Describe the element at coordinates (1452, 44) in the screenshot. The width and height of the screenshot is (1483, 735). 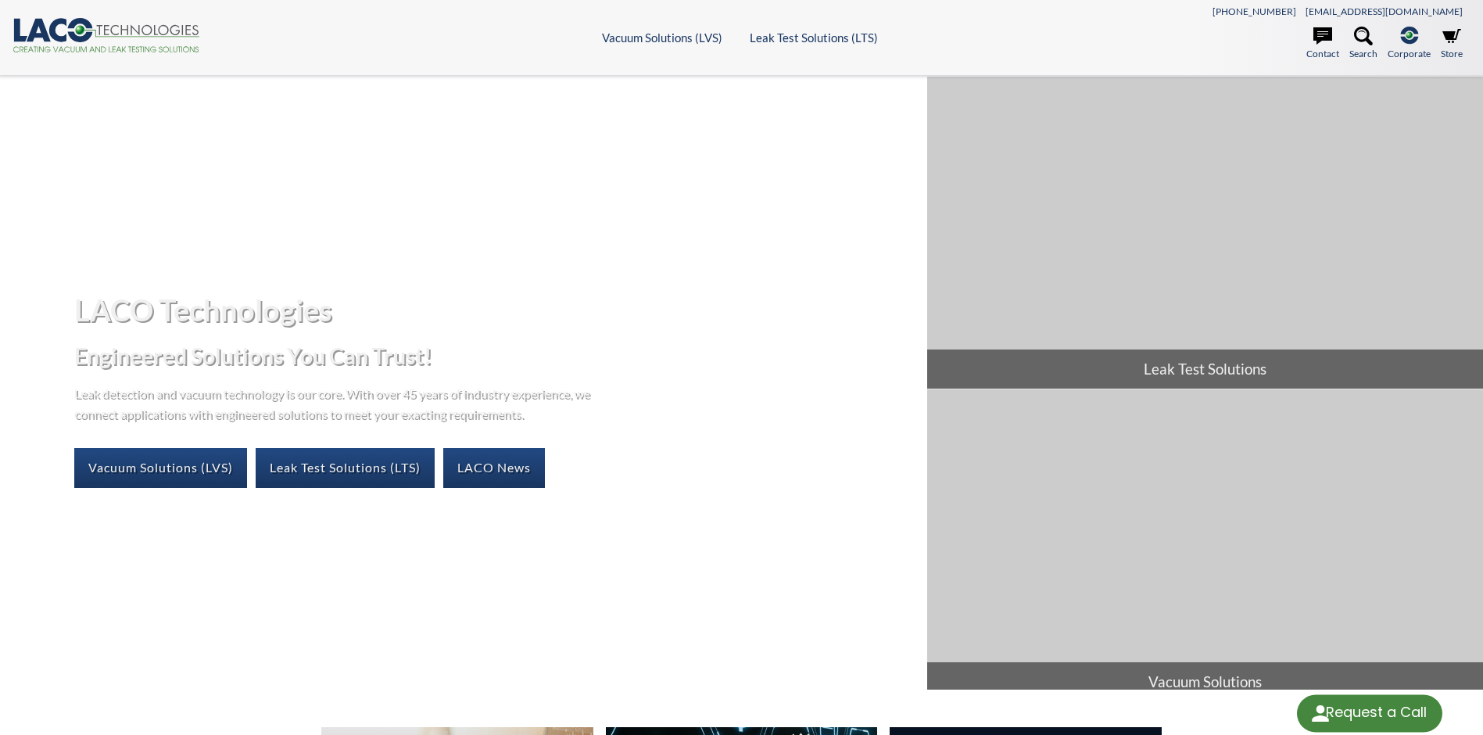
I see `a: Store` at that location.